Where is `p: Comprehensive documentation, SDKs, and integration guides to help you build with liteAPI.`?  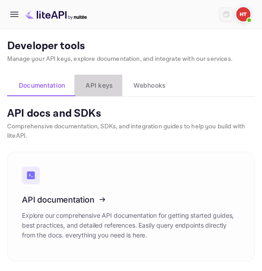 p: Comprehensive documentation, SDKs, and integration guides to help you build with liteAPI. is located at coordinates (131, 132).